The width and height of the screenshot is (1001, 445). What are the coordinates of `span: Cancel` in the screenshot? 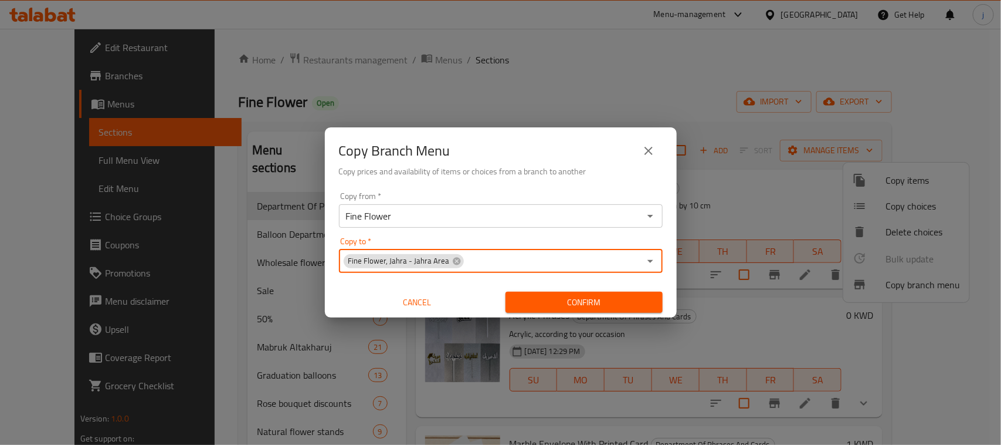 It's located at (418, 302).